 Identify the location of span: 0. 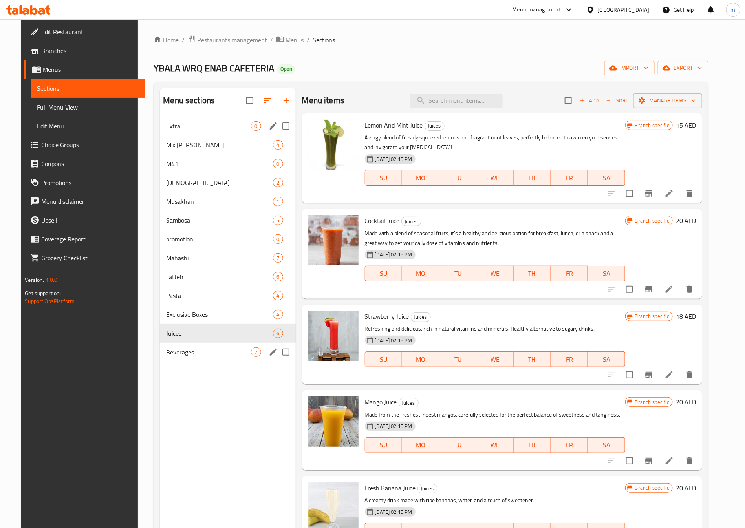
(278, 239).